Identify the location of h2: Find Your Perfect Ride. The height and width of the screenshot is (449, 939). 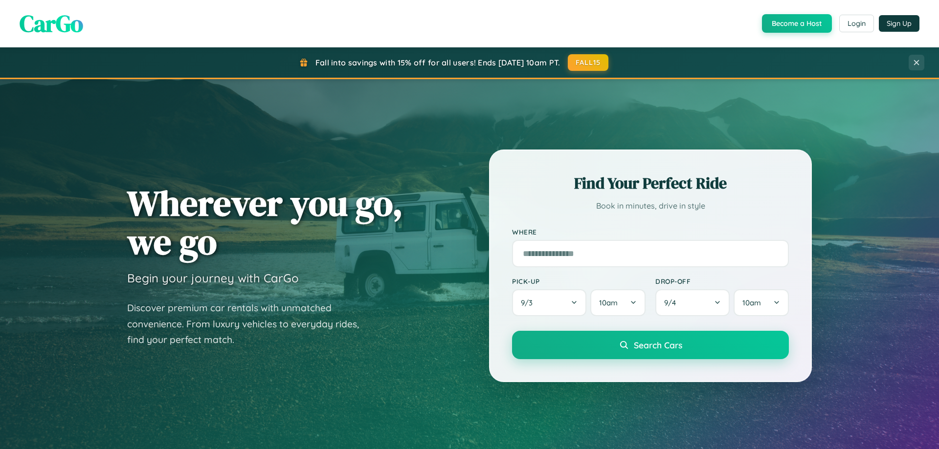
(650, 183).